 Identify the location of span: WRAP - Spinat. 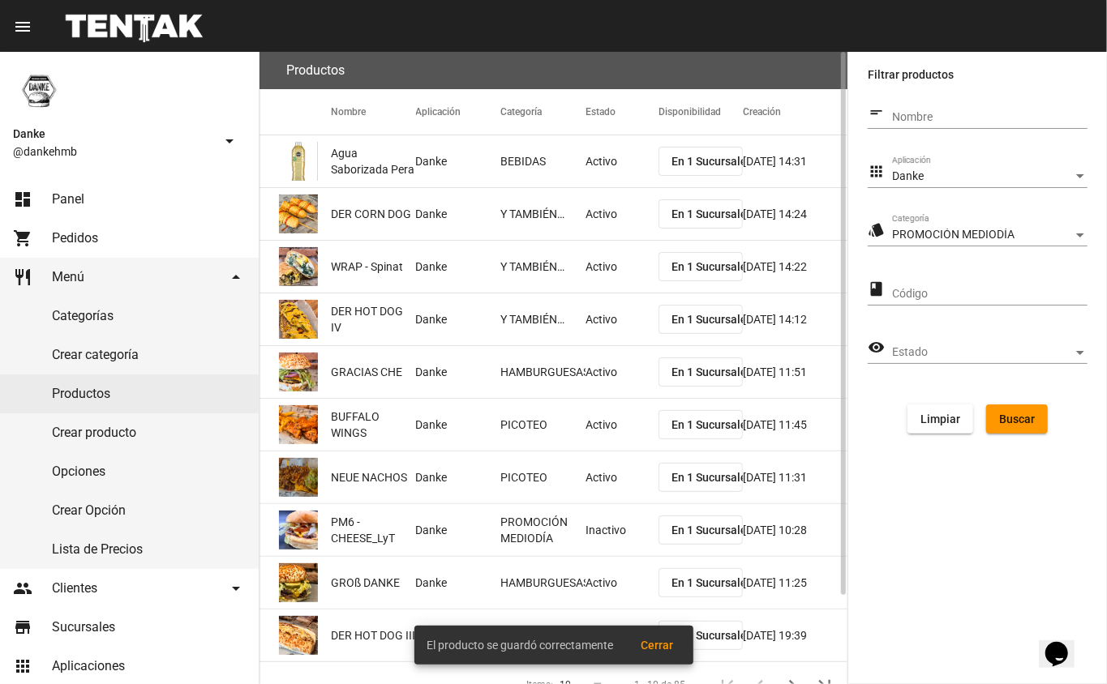
(366, 267).